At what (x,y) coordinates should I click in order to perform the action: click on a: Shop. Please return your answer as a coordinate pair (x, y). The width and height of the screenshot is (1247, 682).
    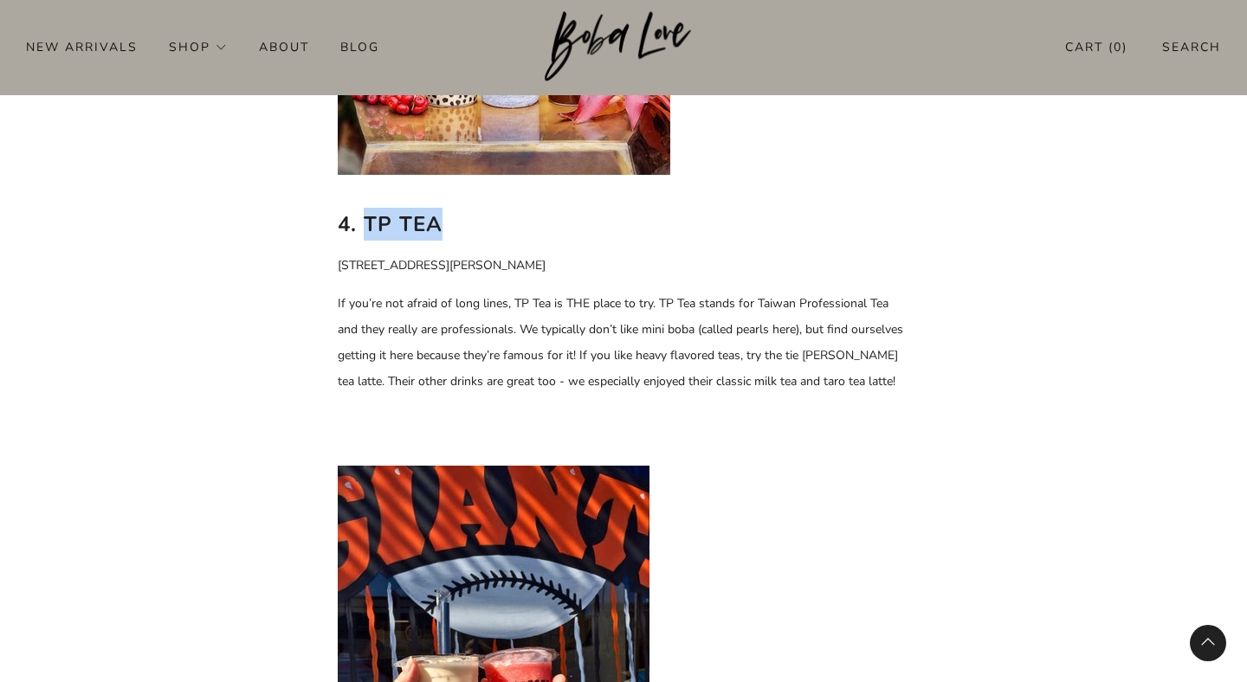
    Looking at the image, I should click on (198, 47).